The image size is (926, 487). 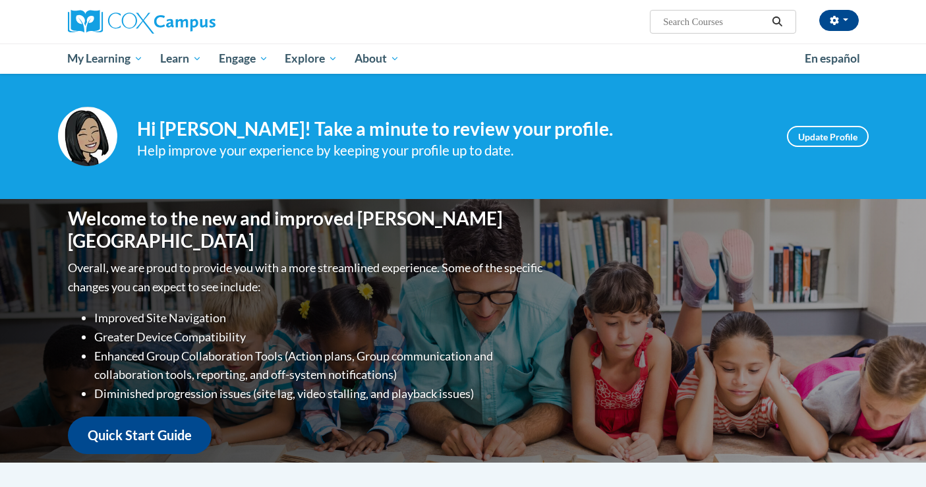 I want to click on div: Main menu, so click(x=463, y=59).